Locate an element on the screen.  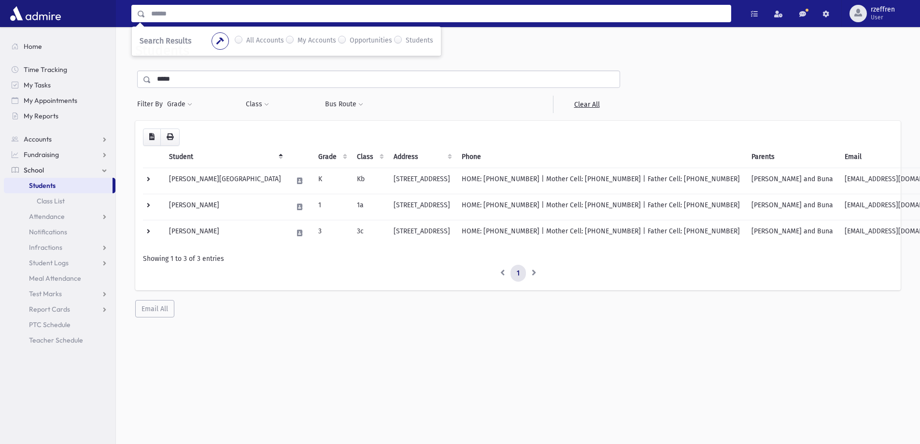
span: rzeffren is located at coordinates (883, 10).